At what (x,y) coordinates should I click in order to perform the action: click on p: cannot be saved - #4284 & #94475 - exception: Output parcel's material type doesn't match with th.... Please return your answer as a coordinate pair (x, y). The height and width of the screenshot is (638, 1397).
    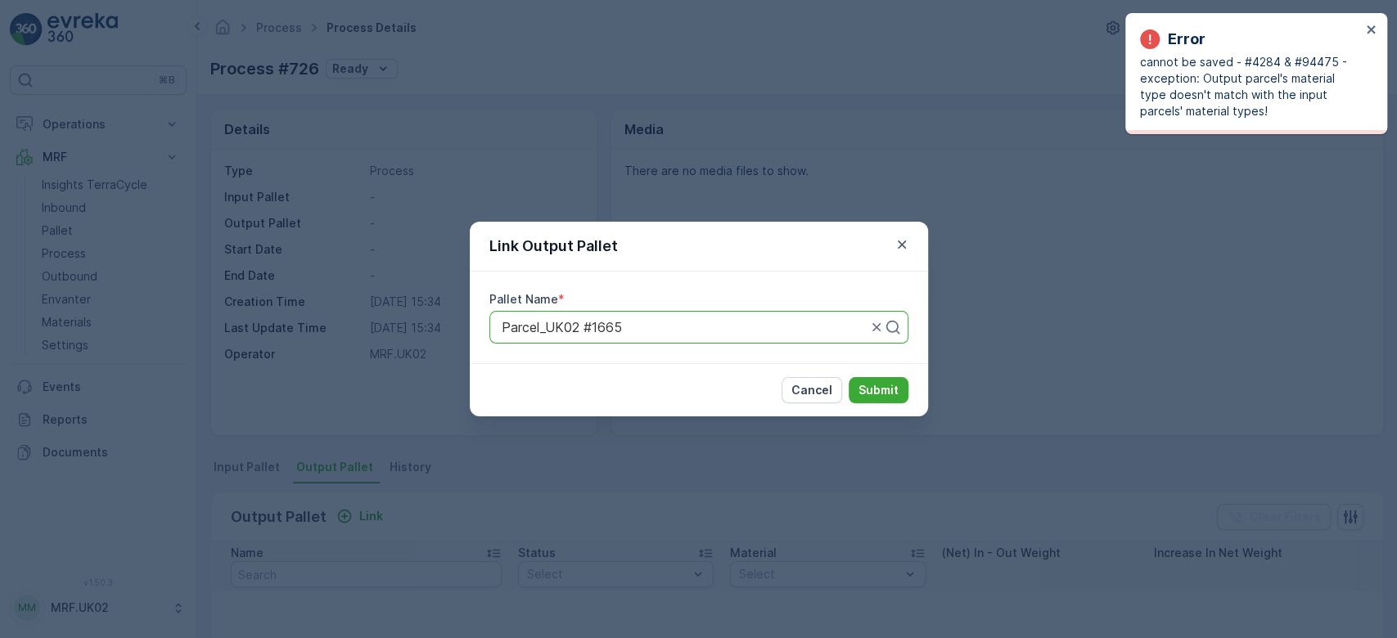
    Looking at the image, I should click on (1250, 87).